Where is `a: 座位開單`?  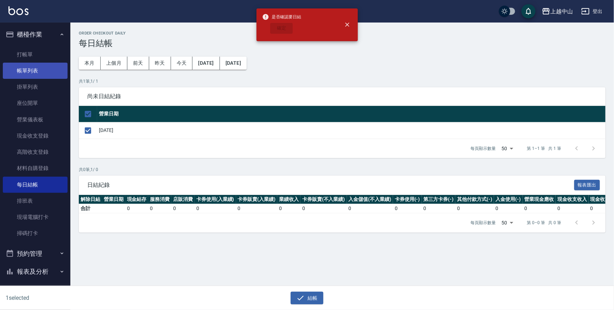 a: 座位開單 is located at coordinates (35, 103).